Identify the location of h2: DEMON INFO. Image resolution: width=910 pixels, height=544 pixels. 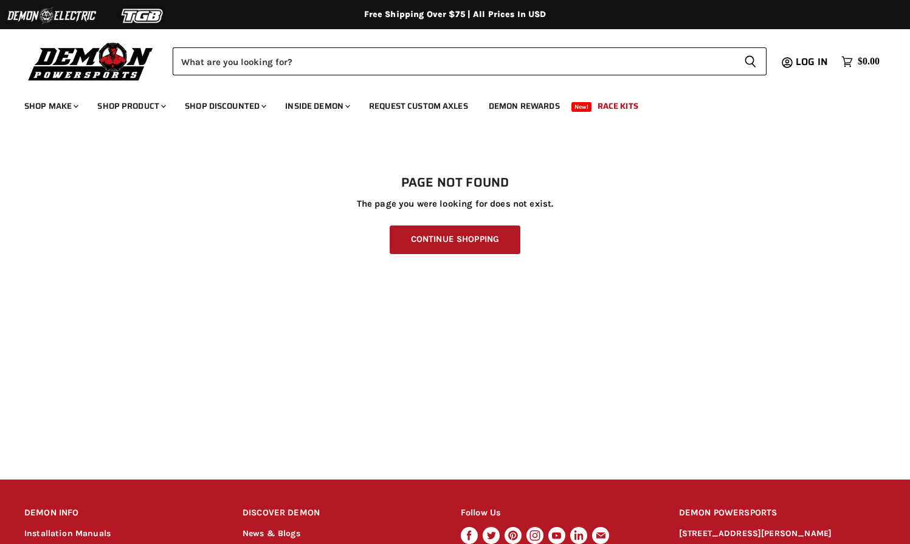
(122, 513).